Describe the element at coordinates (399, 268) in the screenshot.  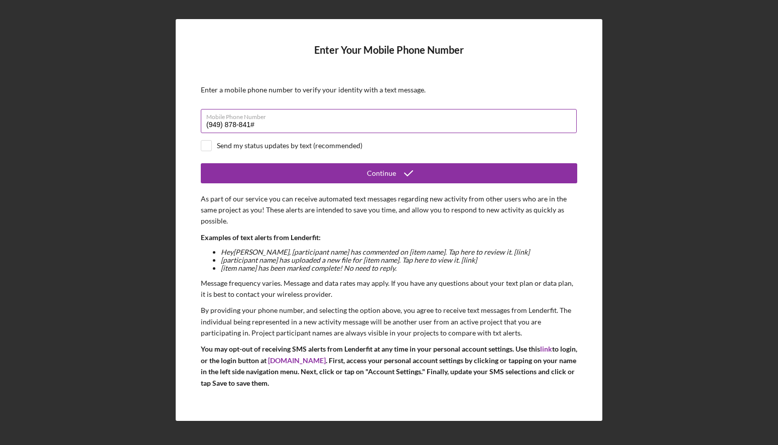
I see `li: [item name] has been marked complete! No need to reply.` at that location.